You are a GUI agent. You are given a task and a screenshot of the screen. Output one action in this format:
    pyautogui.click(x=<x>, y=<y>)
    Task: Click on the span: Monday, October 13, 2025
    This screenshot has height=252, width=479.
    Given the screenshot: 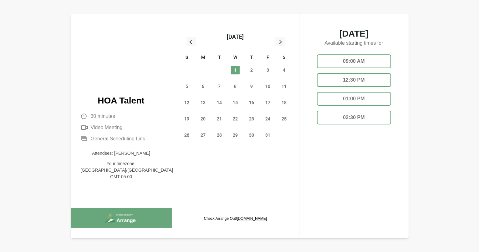 What is the action you would take?
    pyautogui.click(x=203, y=103)
    